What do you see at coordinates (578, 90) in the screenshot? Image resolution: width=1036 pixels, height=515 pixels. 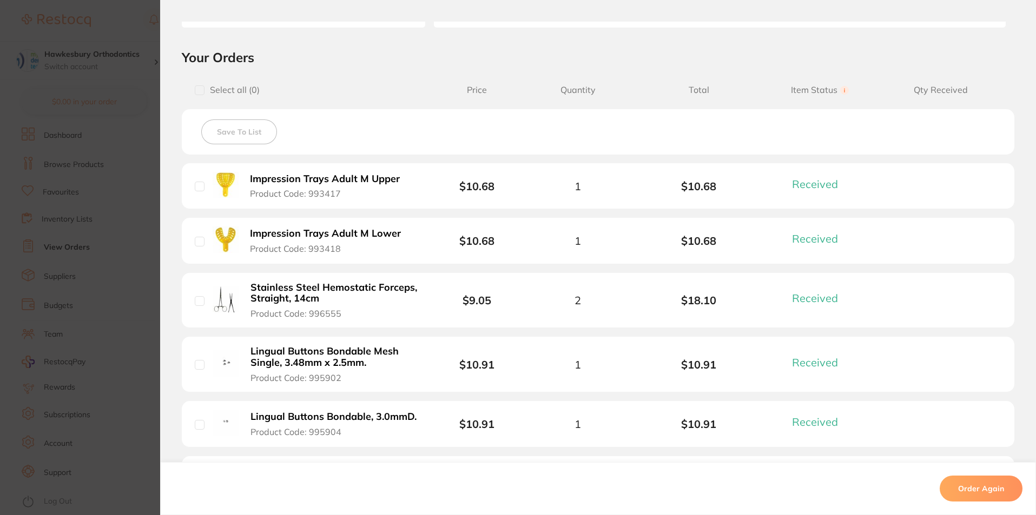 I see `span: Quantity` at bounding box center [578, 90].